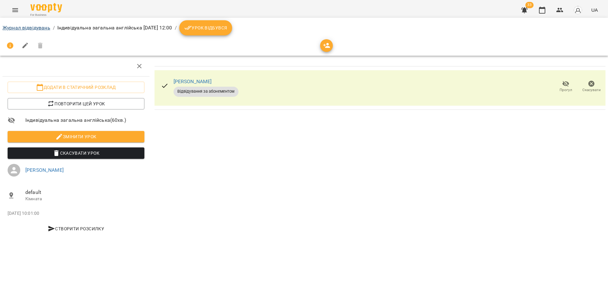 The width and height of the screenshot is (608, 292). I want to click on button: Скасувати Урок, so click(76, 153).